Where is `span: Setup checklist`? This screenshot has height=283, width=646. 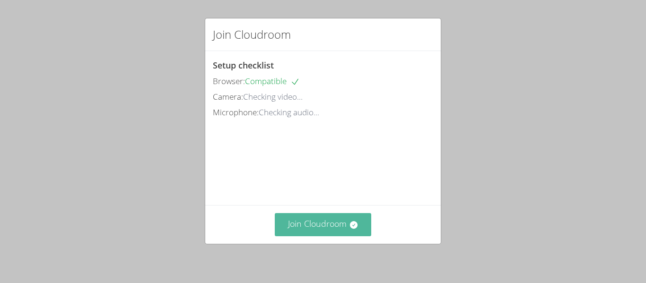 span: Setup checklist is located at coordinates (243, 65).